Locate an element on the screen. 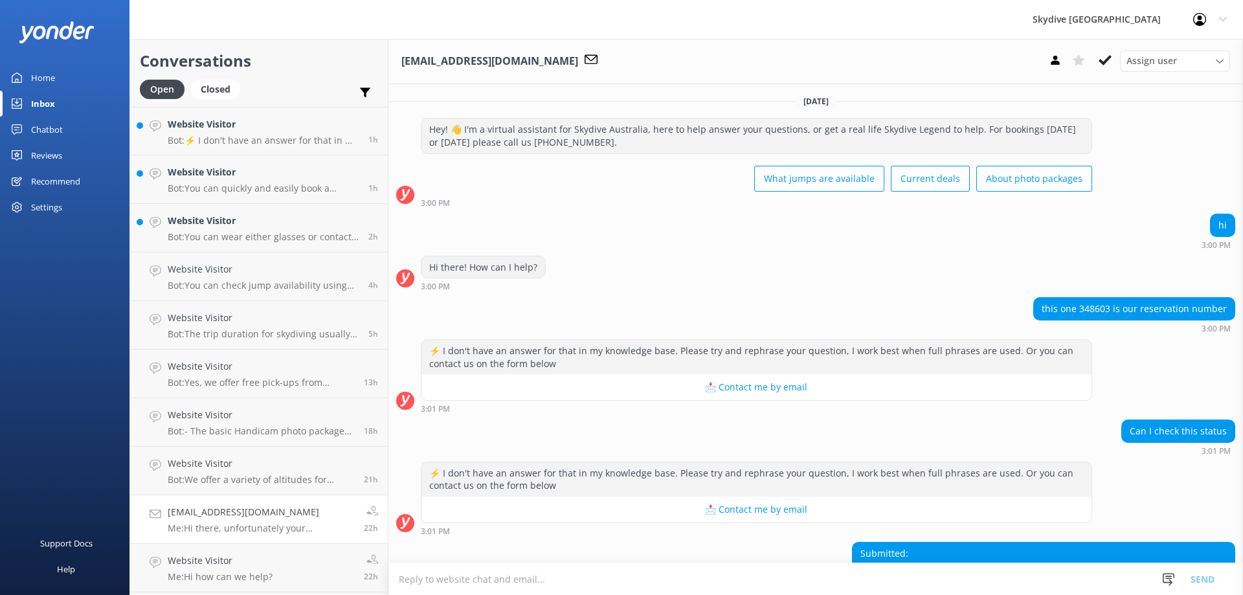  div: Help is located at coordinates (66, 569).